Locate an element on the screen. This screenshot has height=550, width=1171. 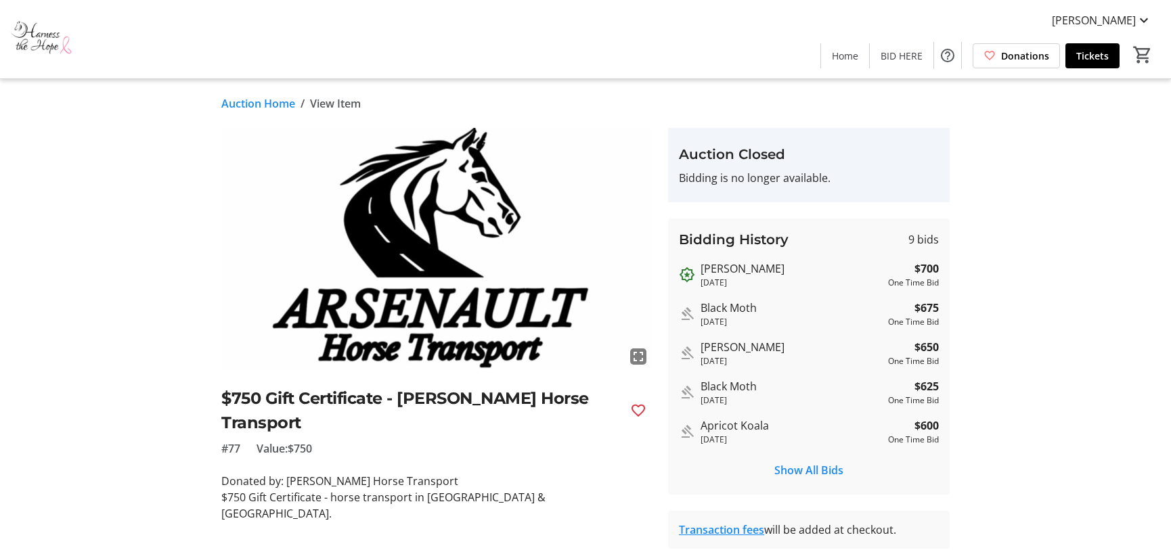
span: Value: $750 is located at coordinates (284, 449).